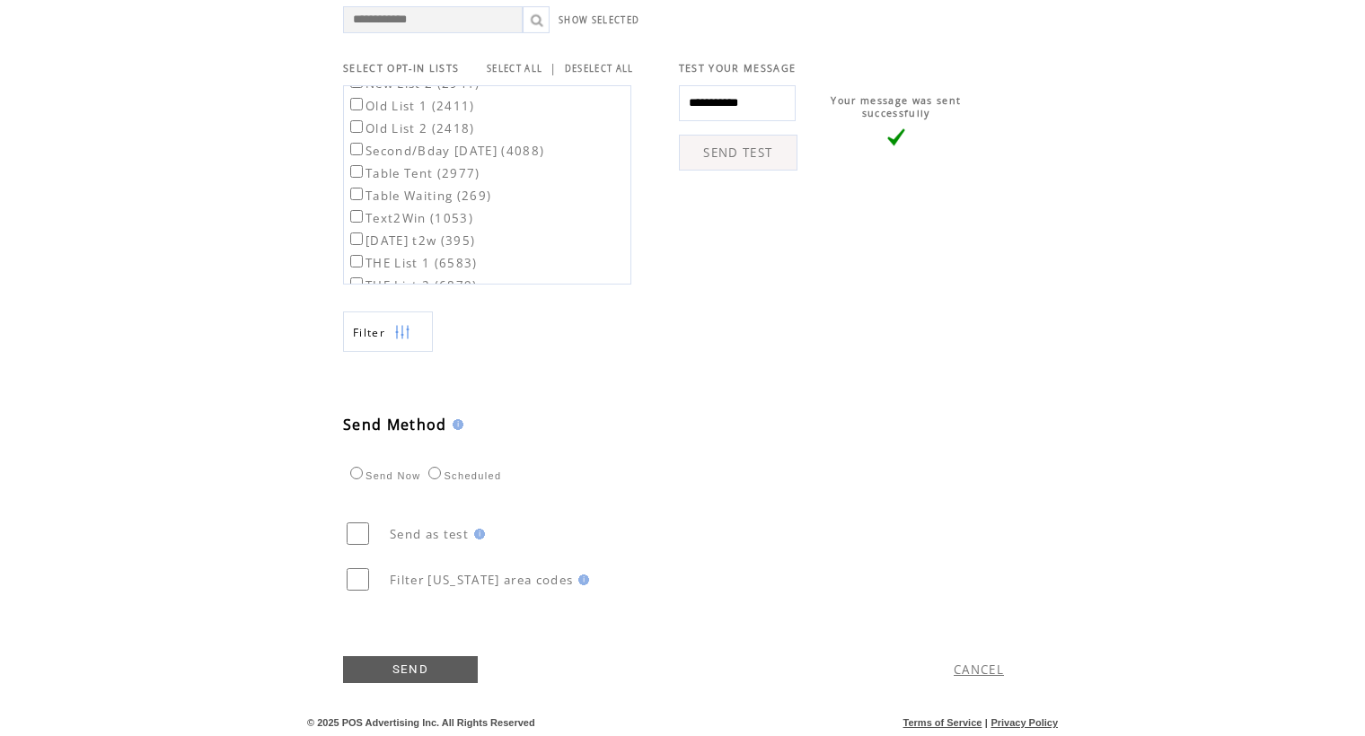 This screenshot has height=736, width=1365. What do you see at coordinates (395, 425) in the screenshot?
I see `span: Send Method` at bounding box center [395, 425].